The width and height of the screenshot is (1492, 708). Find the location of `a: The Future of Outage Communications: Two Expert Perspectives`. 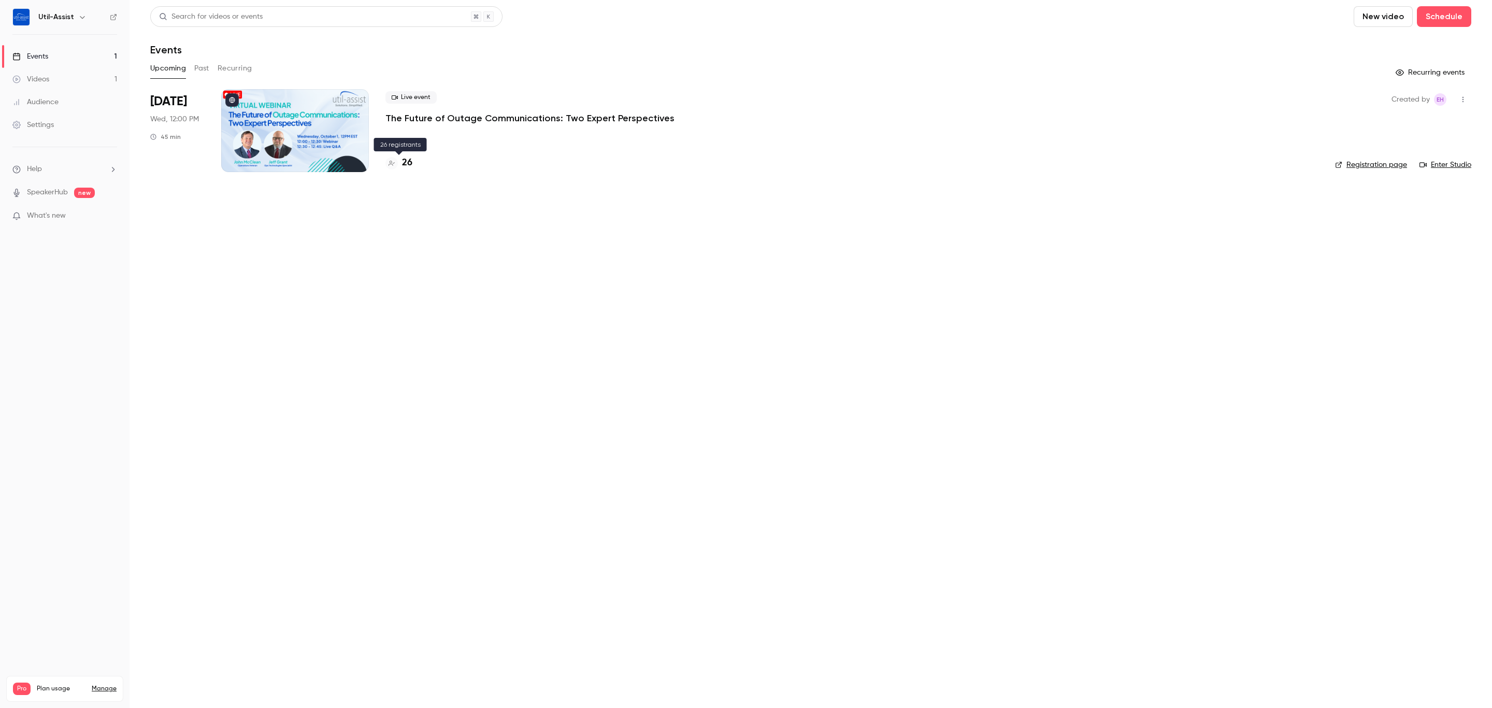

a: The Future of Outage Communications: Two Expert Perspectives is located at coordinates (530, 118).